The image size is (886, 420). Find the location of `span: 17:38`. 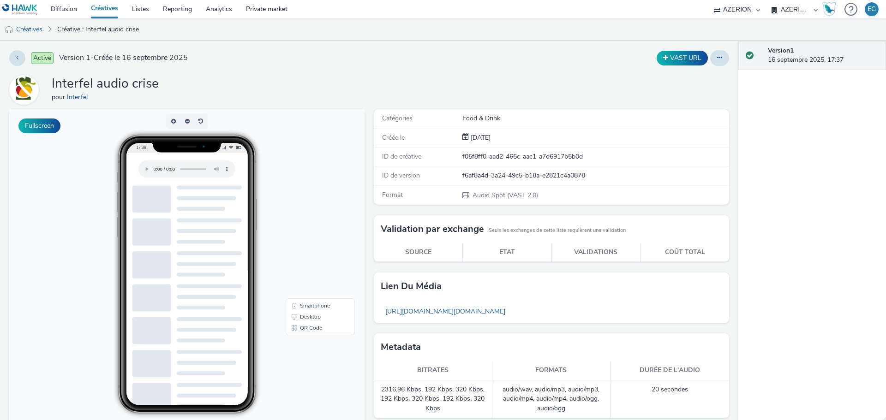

span: 17:38 is located at coordinates (132, 38).